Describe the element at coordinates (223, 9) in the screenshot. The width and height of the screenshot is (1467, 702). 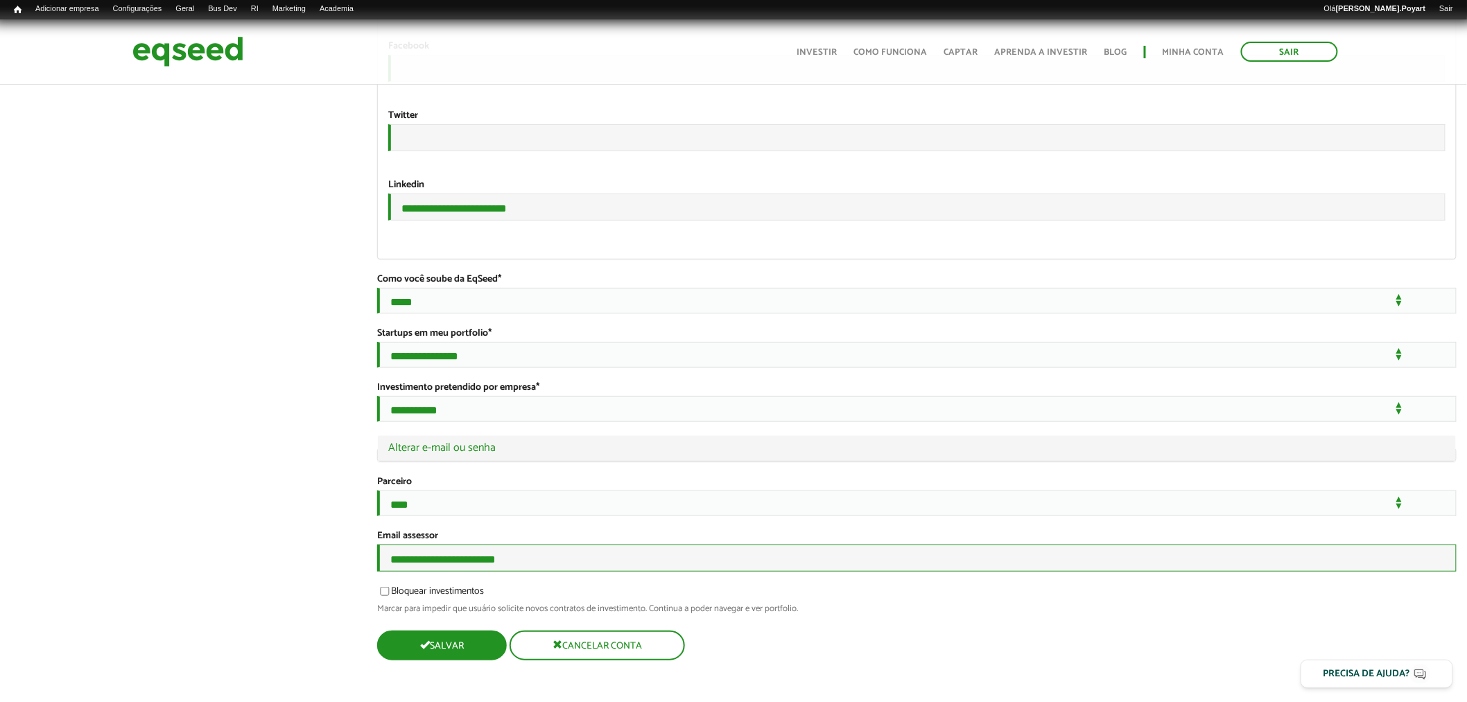
I see `a: Bus Dev` at that location.